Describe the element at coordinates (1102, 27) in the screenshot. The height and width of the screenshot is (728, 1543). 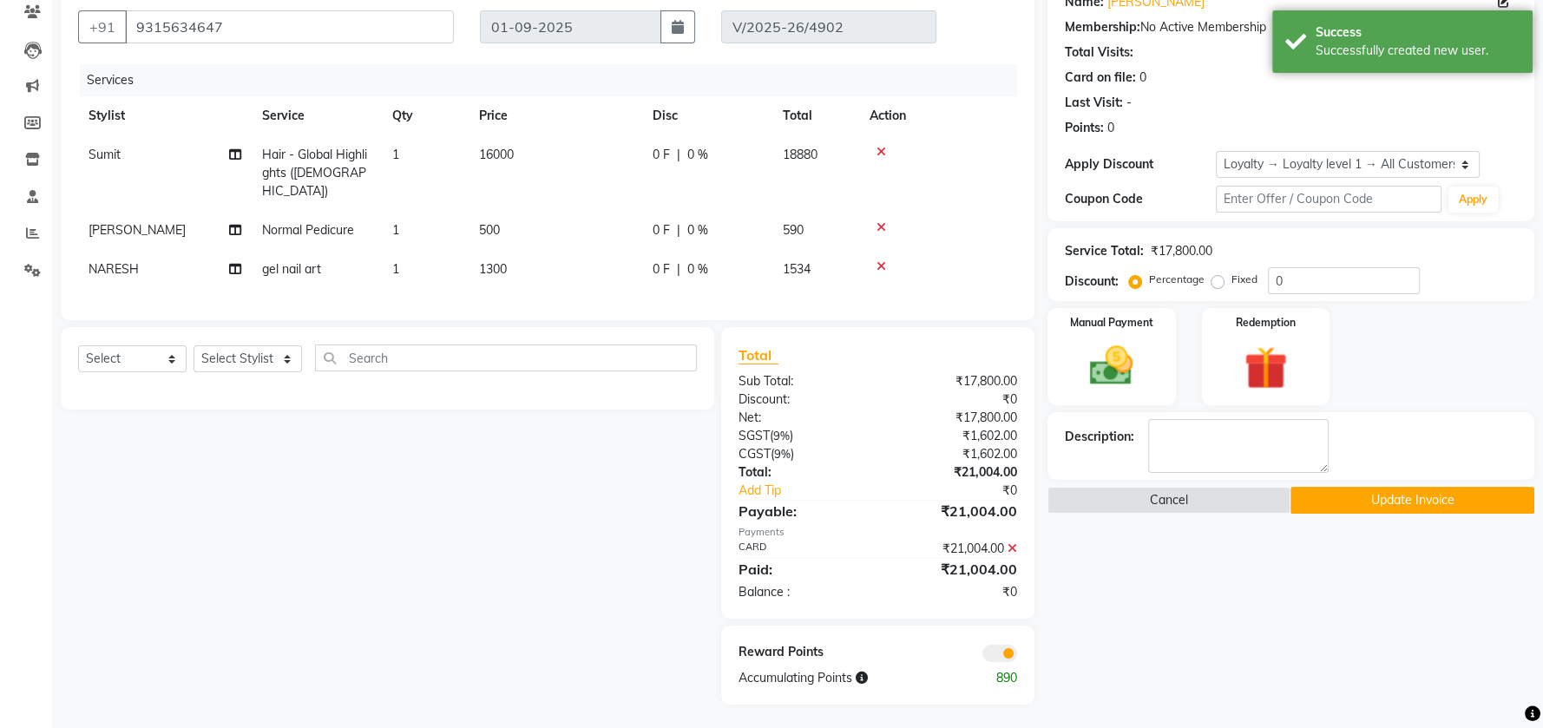
I see `div: Membership:` at that location.